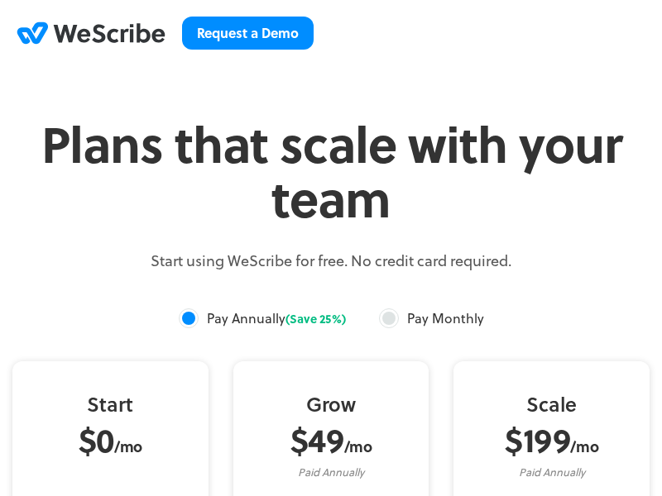  What do you see at coordinates (445, 319) in the screenshot?
I see `div: Pay Monthly` at bounding box center [445, 319].